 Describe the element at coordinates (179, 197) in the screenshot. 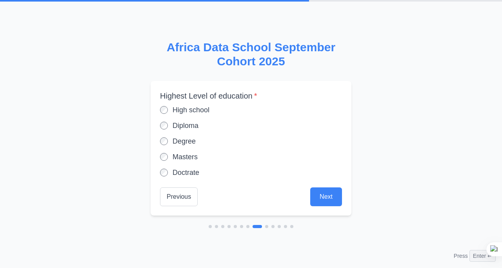

I see `button: Previous` at that location.